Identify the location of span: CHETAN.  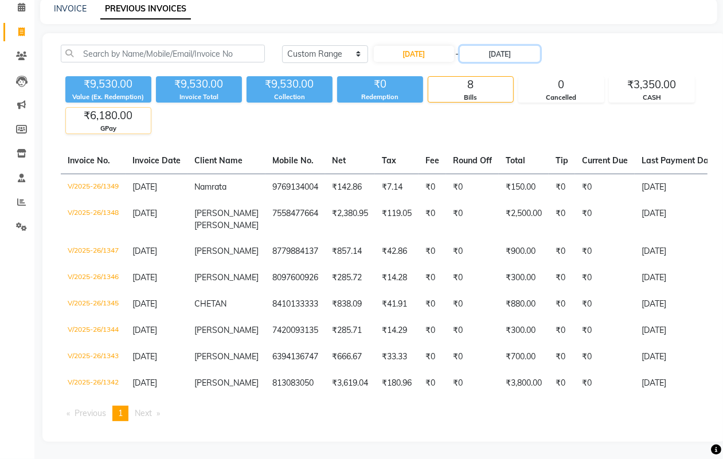
(211, 304).